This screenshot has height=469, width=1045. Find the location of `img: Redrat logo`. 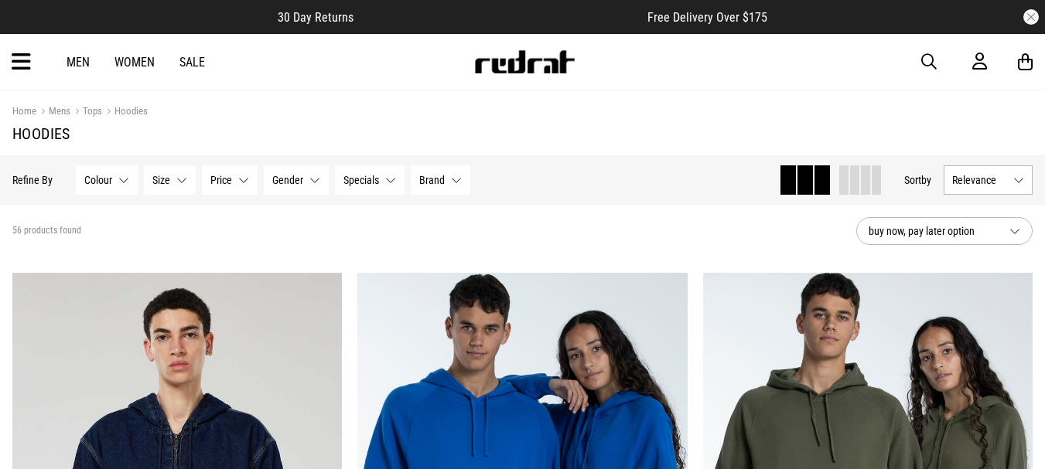

img: Redrat logo is located at coordinates (524, 62).